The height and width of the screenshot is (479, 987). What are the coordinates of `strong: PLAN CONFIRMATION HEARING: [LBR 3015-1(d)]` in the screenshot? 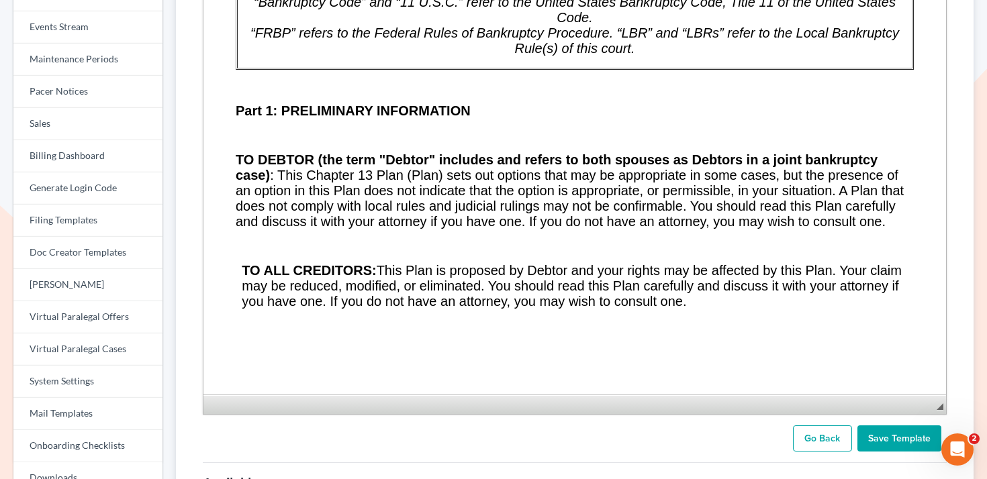 It's located at (528, 30).